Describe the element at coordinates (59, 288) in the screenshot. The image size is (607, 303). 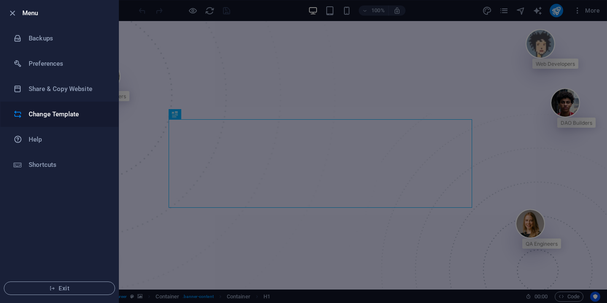
I see `button: Exit` at that location.